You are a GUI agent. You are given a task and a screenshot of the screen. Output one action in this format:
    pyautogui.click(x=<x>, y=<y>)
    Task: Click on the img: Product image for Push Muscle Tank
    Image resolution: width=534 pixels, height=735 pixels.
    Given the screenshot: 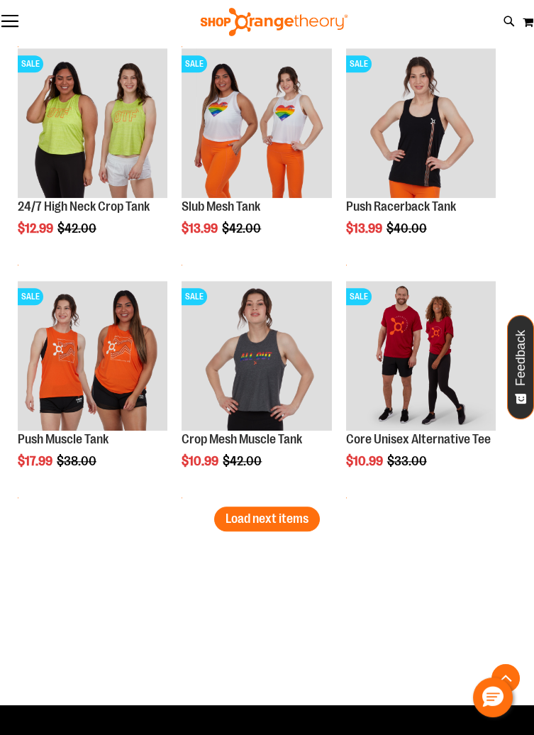 What is the action you would take?
    pyautogui.click(x=92, y=356)
    